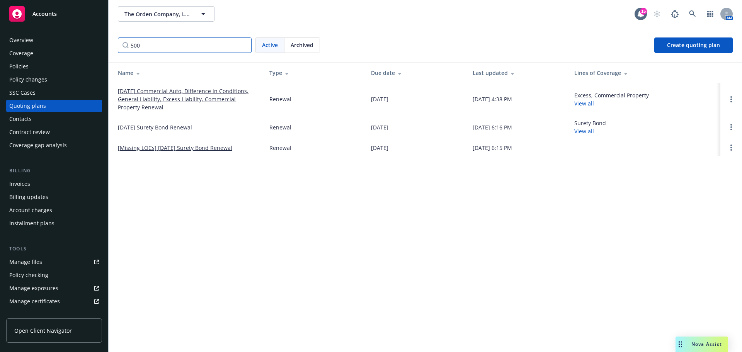 The image size is (742, 352). Describe the element at coordinates (166, 14) in the screenshot. I see `button: The Orden Company, LLC` at that location.